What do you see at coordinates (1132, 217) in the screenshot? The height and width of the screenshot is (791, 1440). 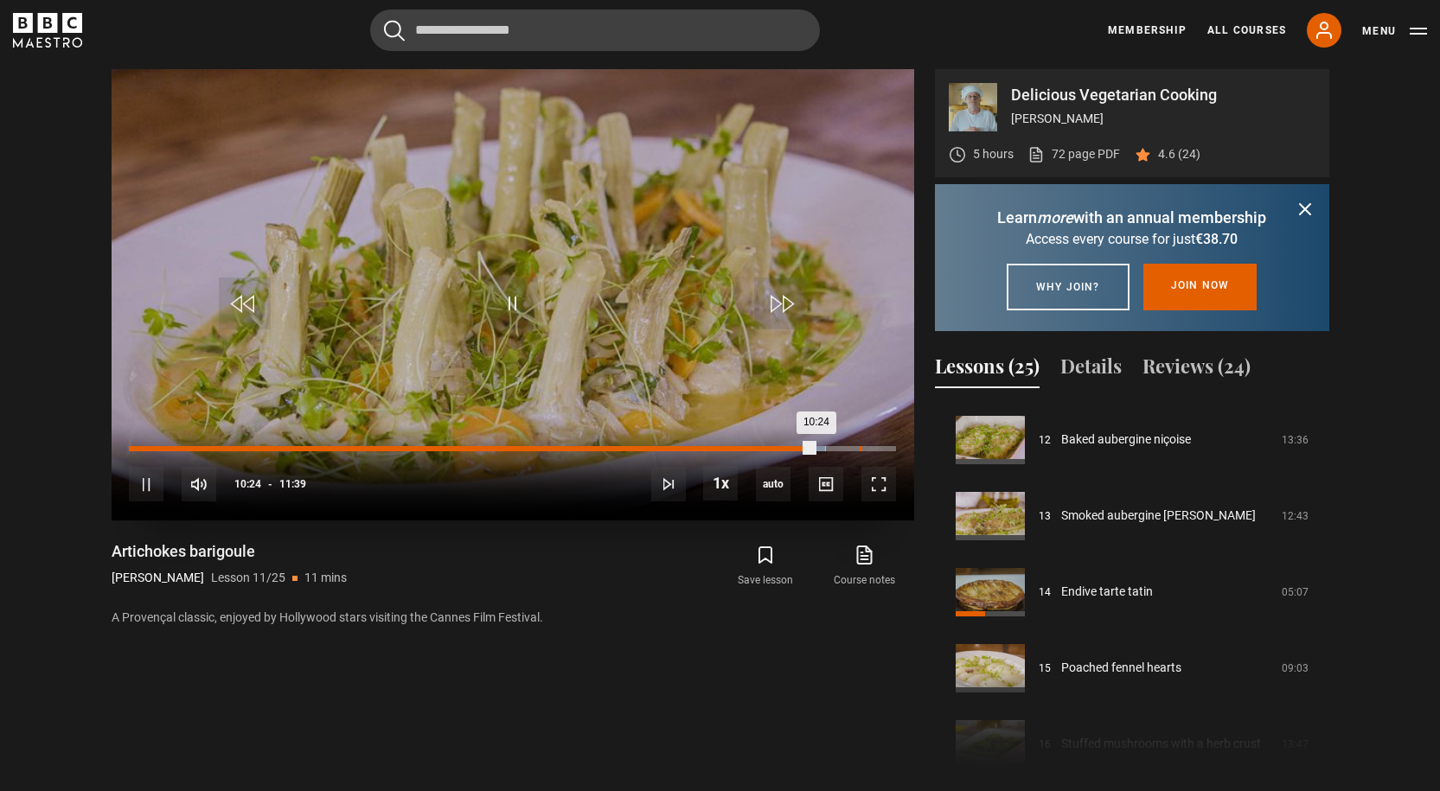 I see `p: Learn with an annual membership` at bounding box center [1132, 217].